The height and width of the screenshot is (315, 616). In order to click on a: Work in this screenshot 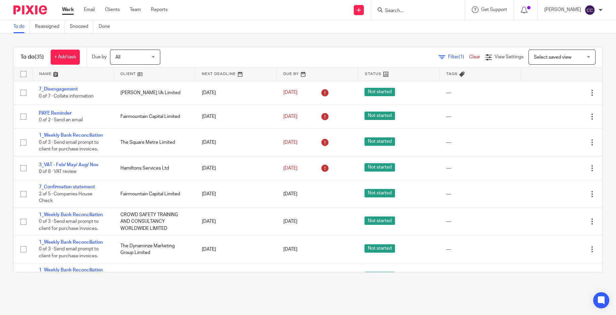, I will do `click(68, 10)`.